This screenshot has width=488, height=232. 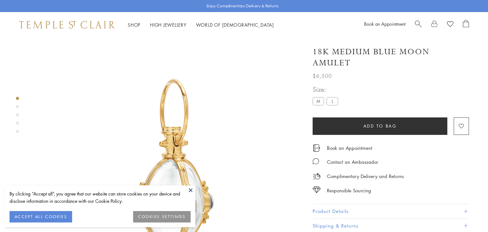 I want to click on a: Search, so click(x=418, y=25).